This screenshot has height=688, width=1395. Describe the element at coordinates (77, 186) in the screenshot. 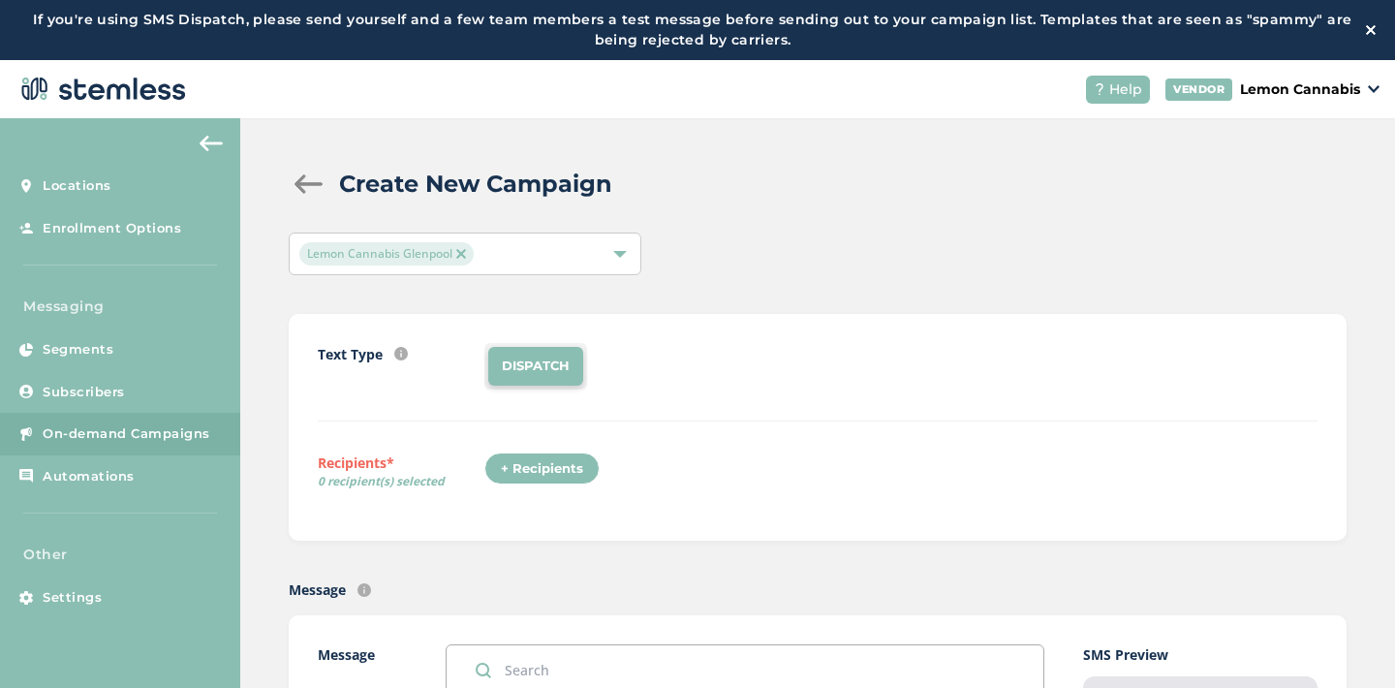

I see `span: Locations` at that location.